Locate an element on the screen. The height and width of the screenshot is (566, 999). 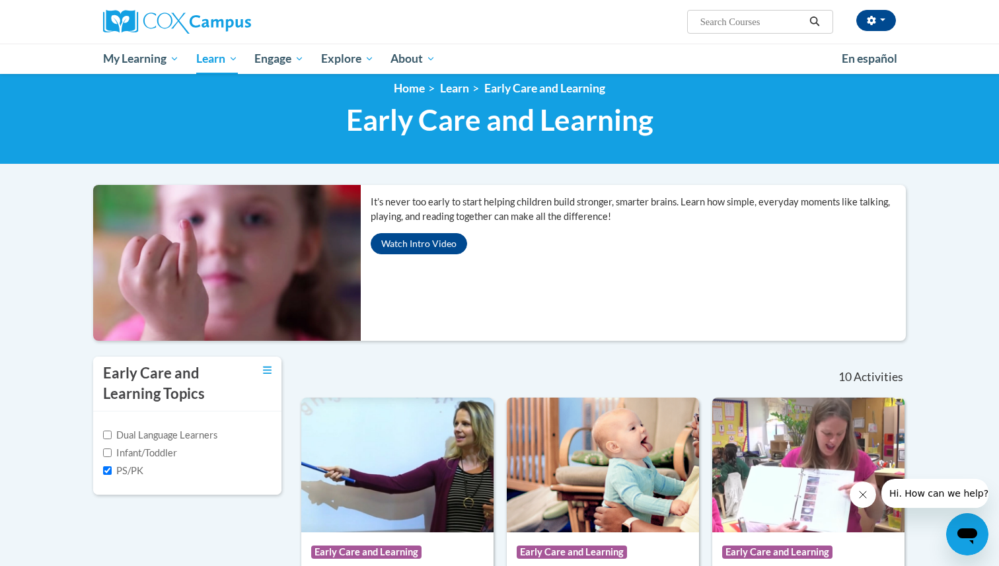
h3: Early Care and Learning Topics is located at coordinates (166, 384).